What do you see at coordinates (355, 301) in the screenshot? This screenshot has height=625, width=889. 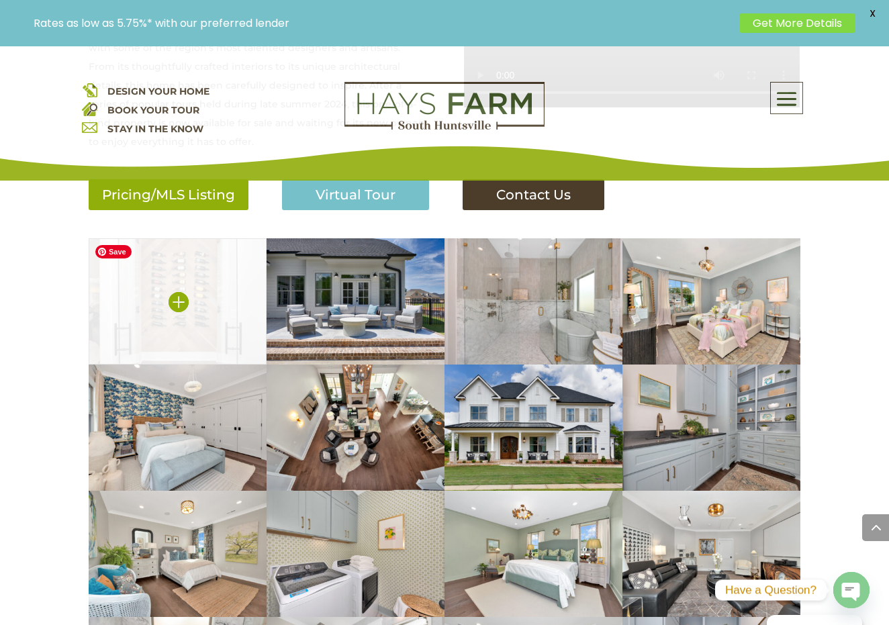 I see `img: 2106-Forest-Gate-8-400x284.jpg` at bounding box center [355, 301].